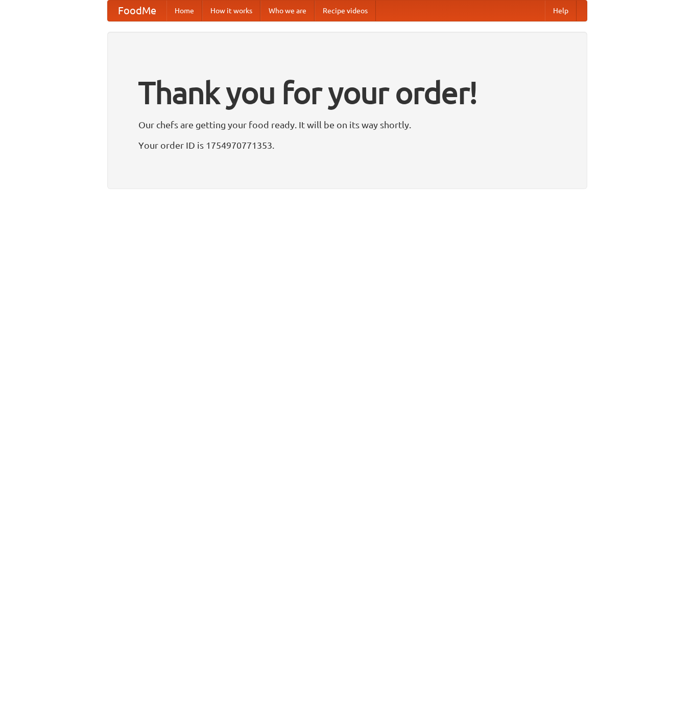 This screenshot has height=723, width=694. What do you see at coordinates (347, 125) in the screenshot?
I see `p: Our chefs are getting your food ready. It will be on its way shortly.` at bounding box center [347, 125].